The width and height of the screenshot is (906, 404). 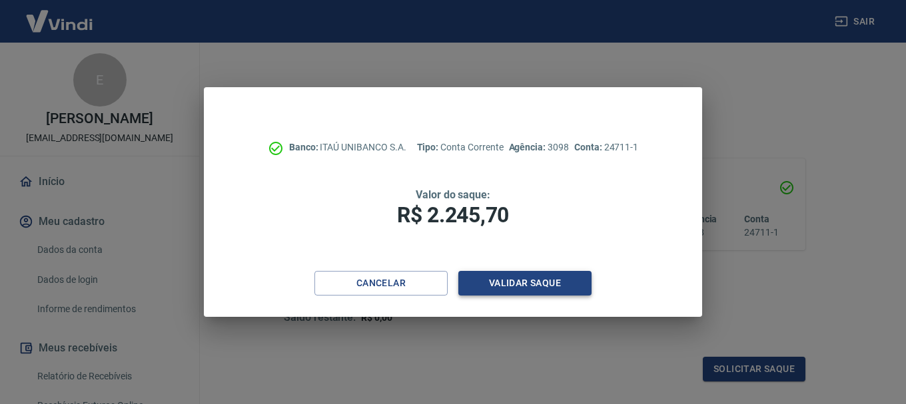 What do you see at coordinates (304, 147) in the screenshot?
I see `span: Banco:` at bounding box center [304, 147].